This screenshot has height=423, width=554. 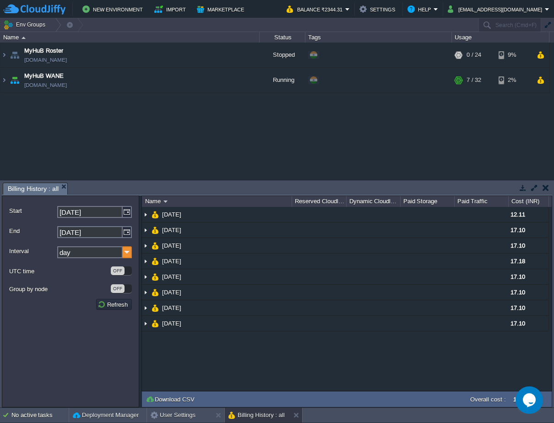 What do you see at coordinates (171, 399) in the screenshot?
I see `button: Download CSV` at bounding box center [171, 399].